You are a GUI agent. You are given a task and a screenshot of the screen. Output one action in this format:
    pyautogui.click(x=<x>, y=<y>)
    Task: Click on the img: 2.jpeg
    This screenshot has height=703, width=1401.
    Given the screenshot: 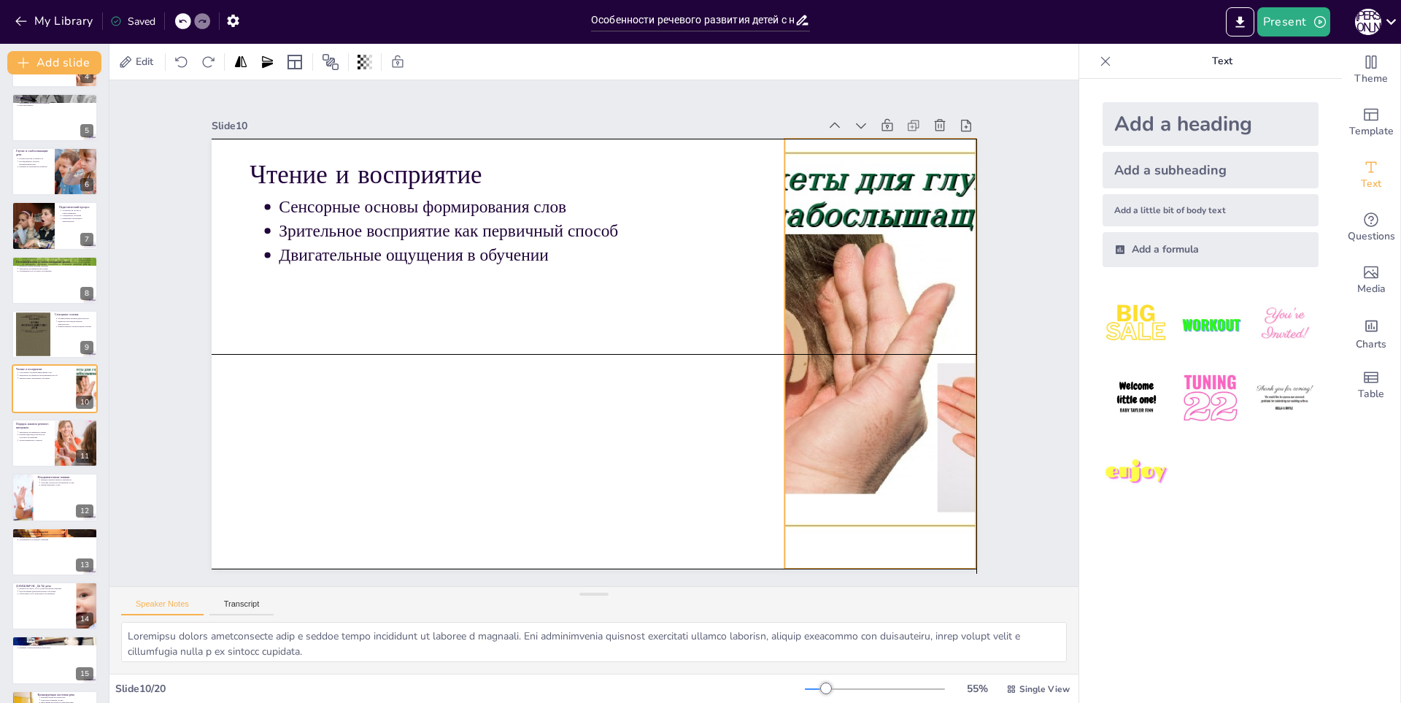 What is the action you would take?
    pyautogui.click(x=1210, y=324)
    